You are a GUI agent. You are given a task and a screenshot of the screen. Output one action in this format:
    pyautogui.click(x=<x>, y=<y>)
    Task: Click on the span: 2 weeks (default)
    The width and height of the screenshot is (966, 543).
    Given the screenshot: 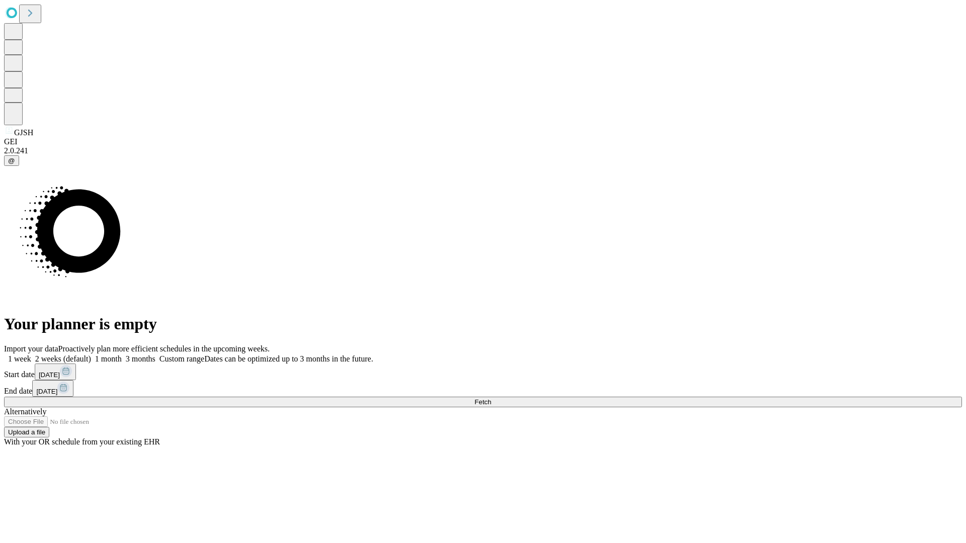 What is the action you would take?
    pyautogui.click(x=63, y=359)
    